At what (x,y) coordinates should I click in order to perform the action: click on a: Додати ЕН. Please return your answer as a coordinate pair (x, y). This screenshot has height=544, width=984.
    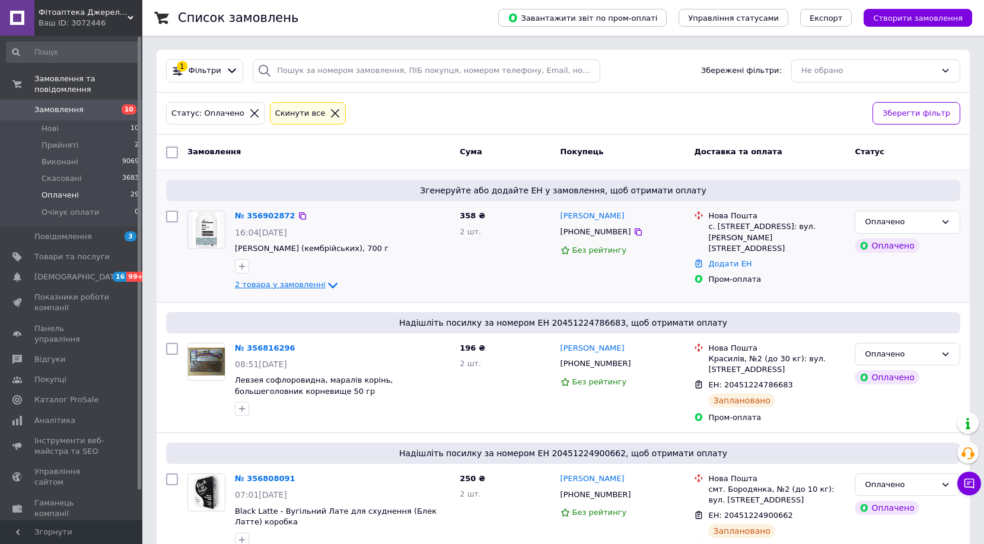
    Looking at the image, I should click on (729, 263).